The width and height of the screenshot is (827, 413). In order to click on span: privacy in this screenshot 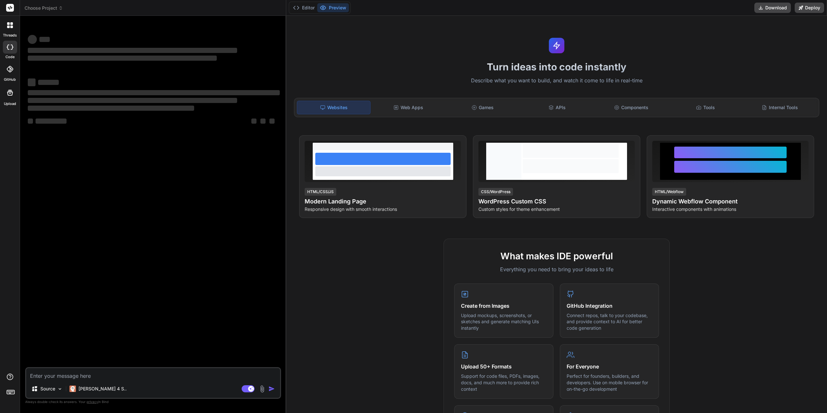, I will do `click(92, 402)`.